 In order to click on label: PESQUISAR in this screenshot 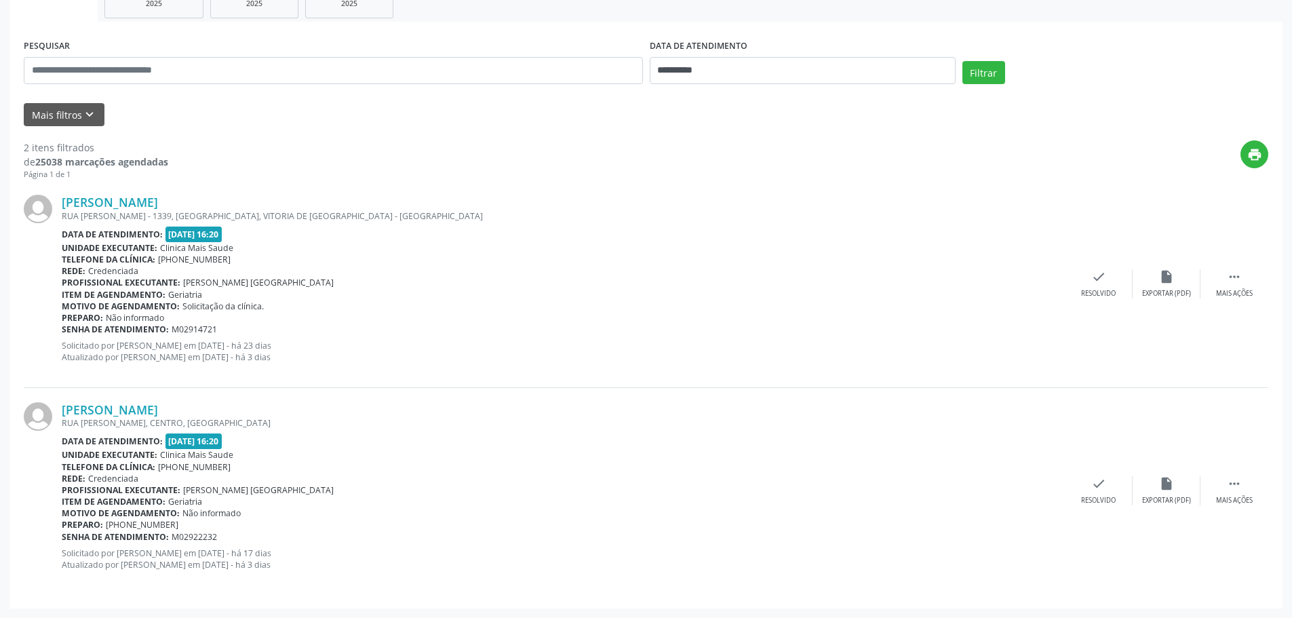, I will do `click(47, 46)`.